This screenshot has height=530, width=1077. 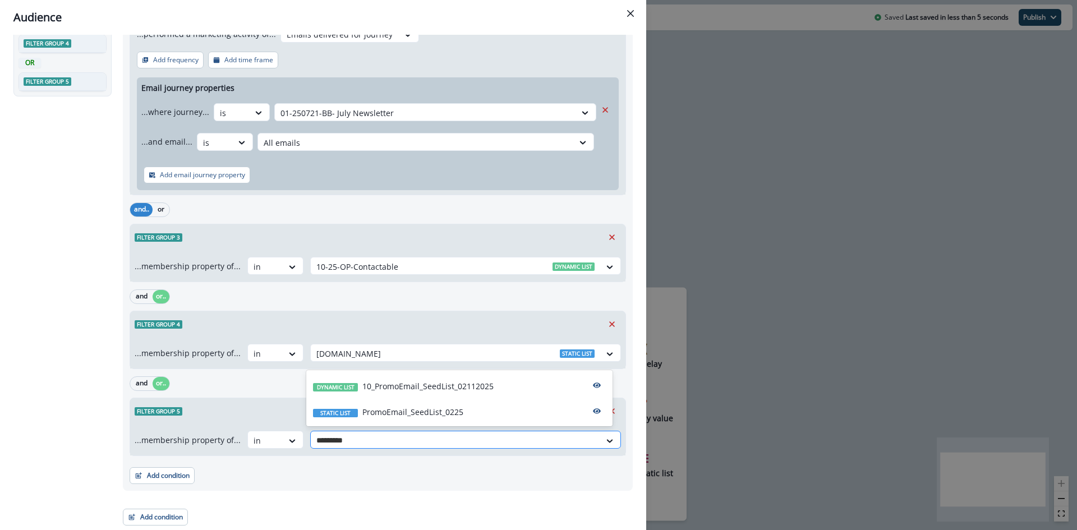 I want to click on p: ...where journey..., so click(x=175, y=112).